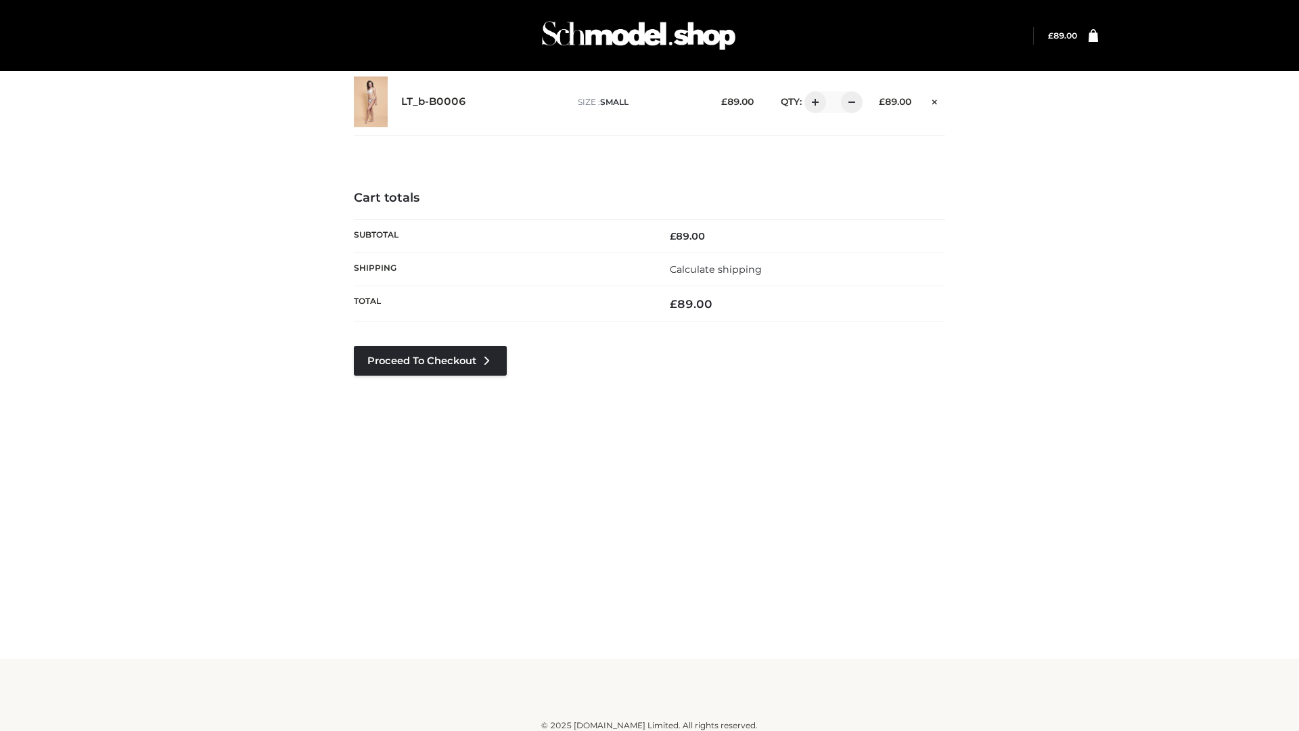 The width and height of the screenshot is (1299, 731). I want to click on a: £89.00, so click(1063, 35).